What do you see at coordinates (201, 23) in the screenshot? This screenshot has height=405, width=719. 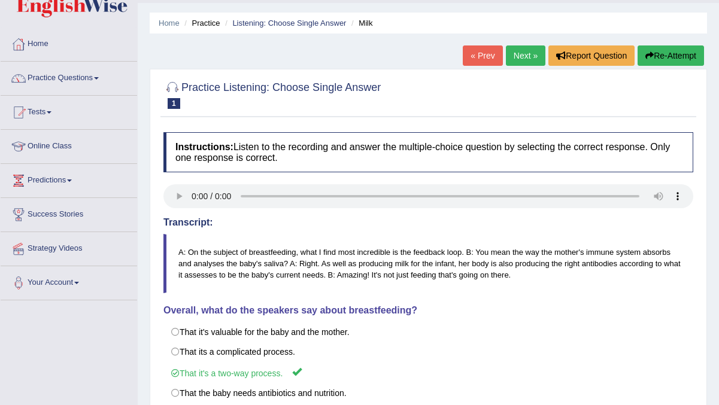 I see `li: Practice` at bounding box center [201, 23].